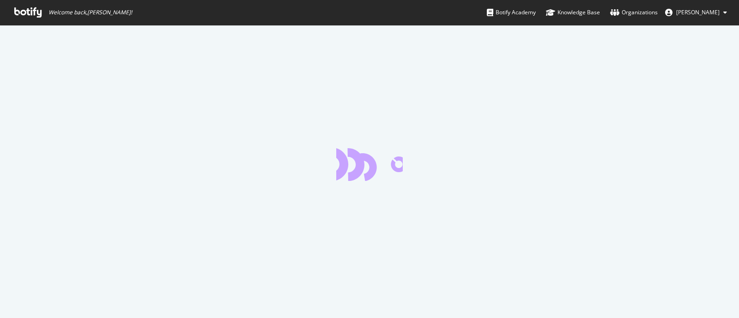 Image resolution: width=739 pixels, height=318 pixels. I want to click on span: Steffie Kronek, so click(698, 12).